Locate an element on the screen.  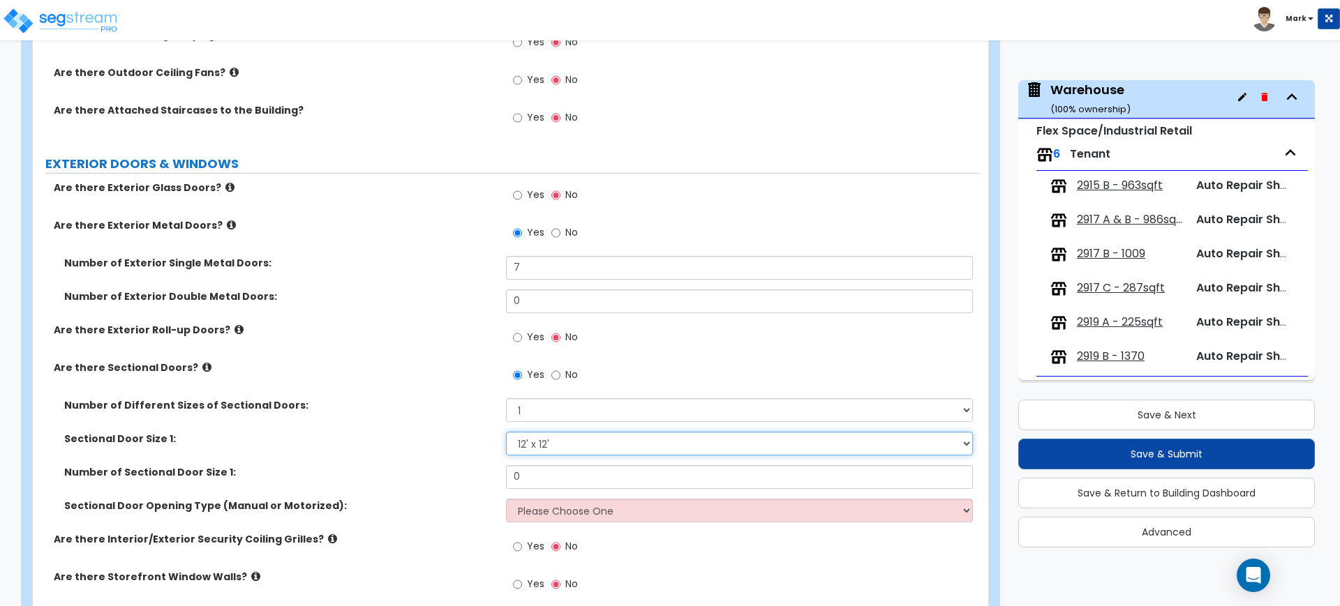
label: Number of Sectional Door Size 1: is located at coordinates (280, 472).